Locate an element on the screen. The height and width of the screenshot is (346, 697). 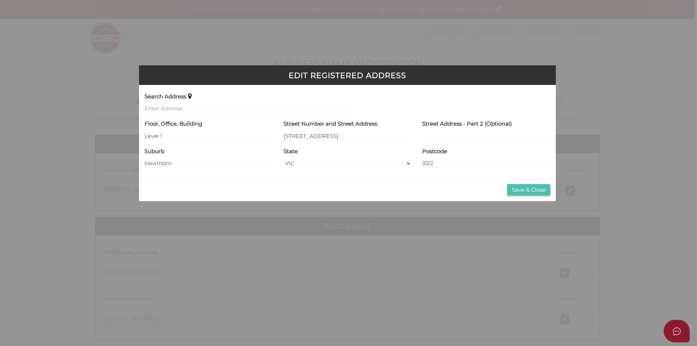
h4: State is located at coordinates (290, 151).